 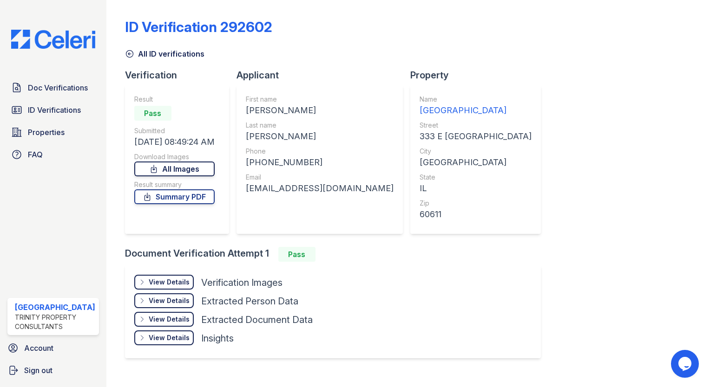 I want to click on a: Properties, so click(x=53, y=132).